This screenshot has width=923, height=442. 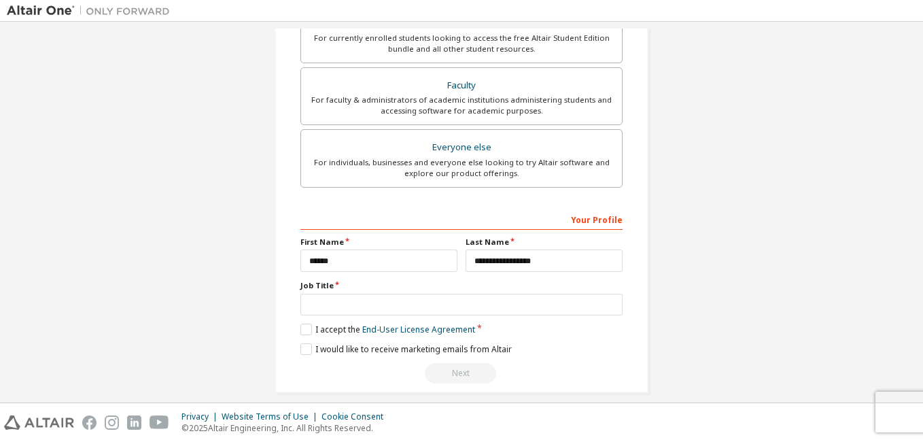 I want to click on div: For faculty & administrators of academic institutions administering students and accessing softwa..., so click(x=461, y=105).